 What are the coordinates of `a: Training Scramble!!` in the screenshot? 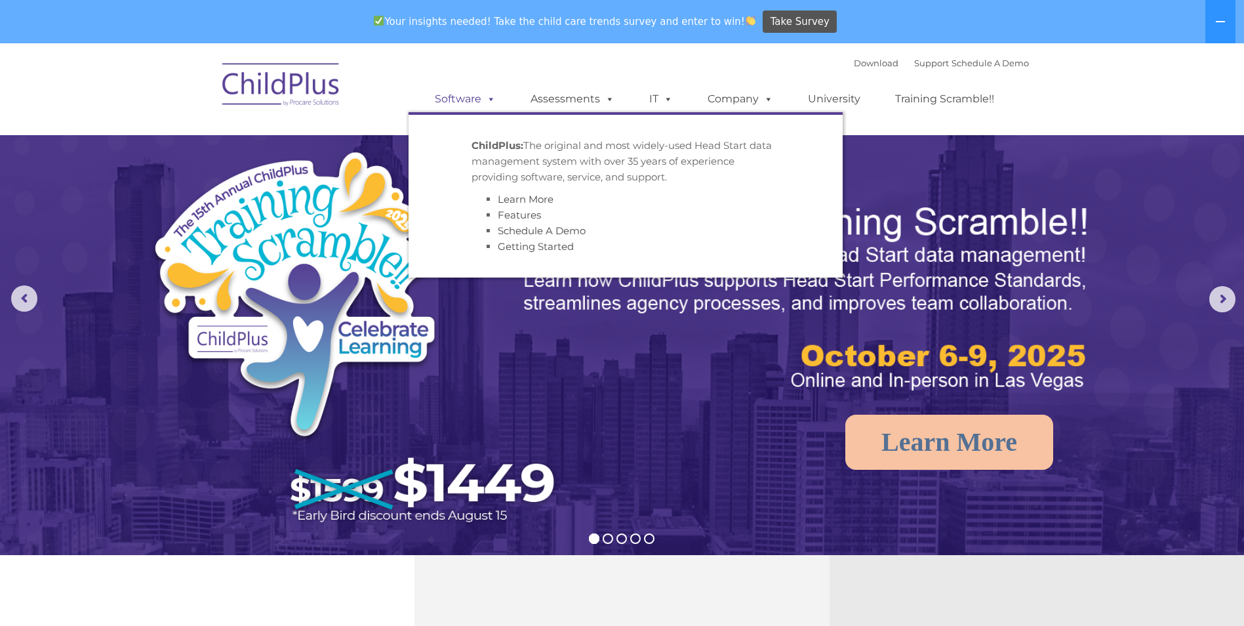 It's located at (944, 99).